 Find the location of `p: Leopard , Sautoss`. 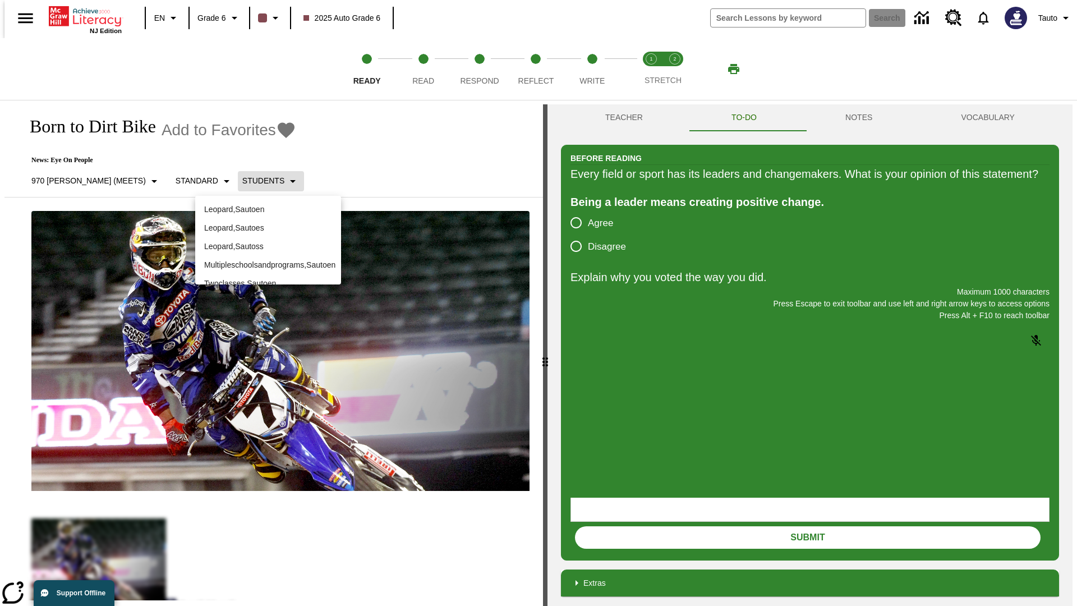

p: Leopard , Sautoss is located at coordinates (268, 246).